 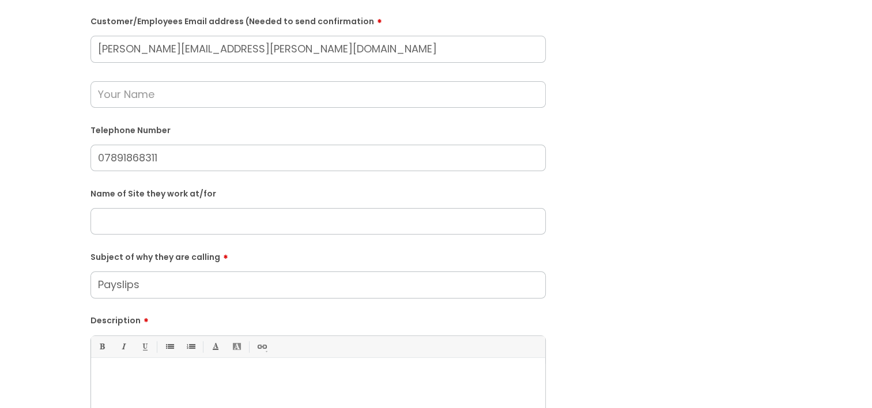 I want to click on label: Subject of why they are calling, so click(x=318, y=255).